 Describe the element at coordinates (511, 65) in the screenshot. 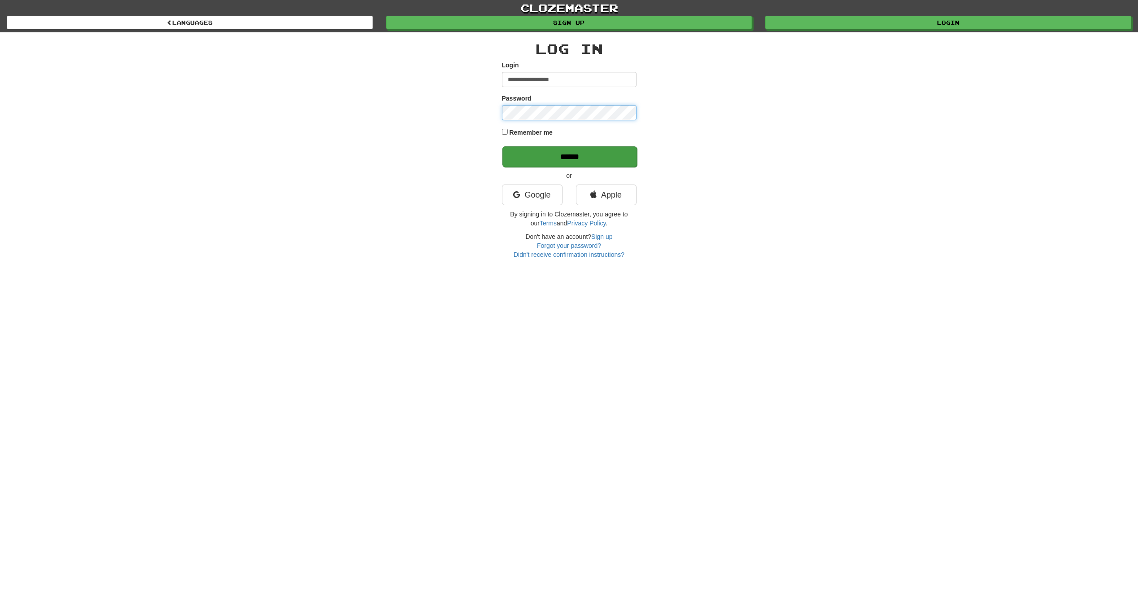

I see `label: Login` at that location.